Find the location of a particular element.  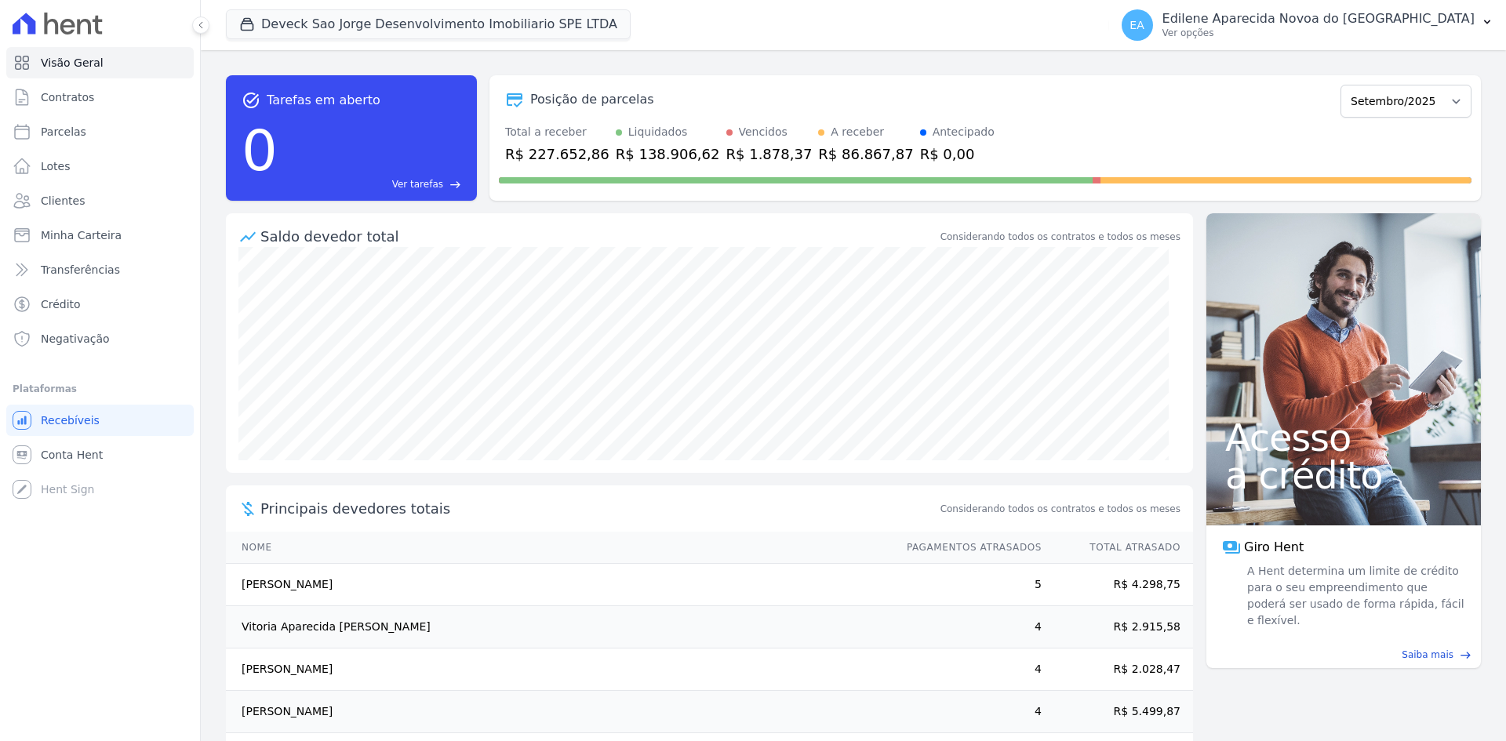

div: R$ 0,00 is located at coordinates (957, 154).